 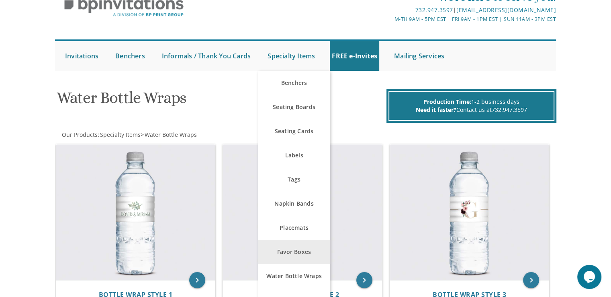 I want to click on span: Production Time:, so click(x=447, y=101).